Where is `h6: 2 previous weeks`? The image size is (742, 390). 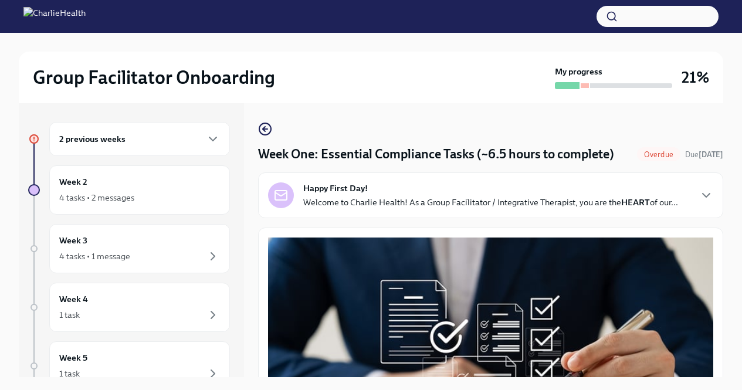 h6: 2 previous weeks is located at coordinates (92, 139).